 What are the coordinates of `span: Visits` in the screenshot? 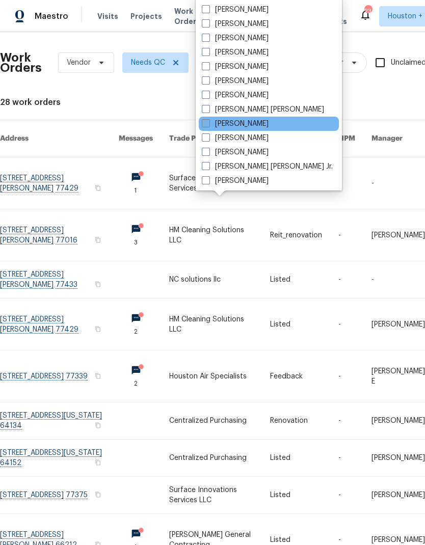 It's located at (107, 16).